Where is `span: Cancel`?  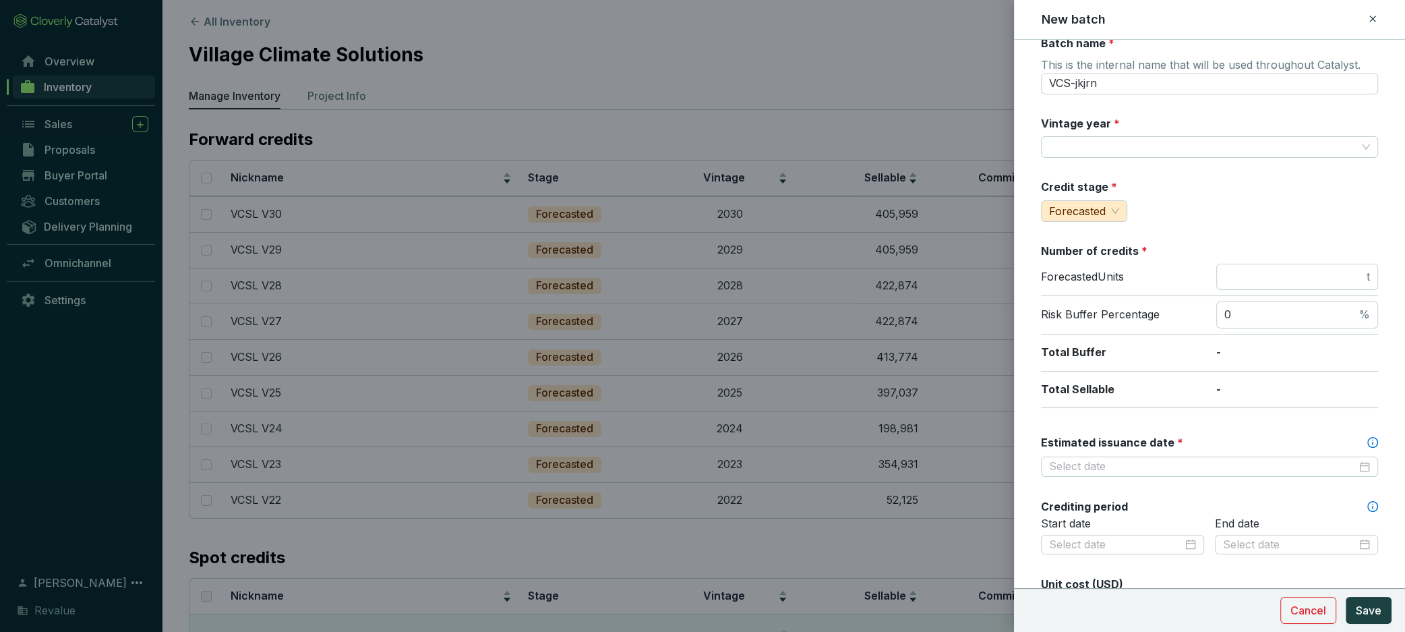
span: Cancel is located at coordinates (1308, 610).